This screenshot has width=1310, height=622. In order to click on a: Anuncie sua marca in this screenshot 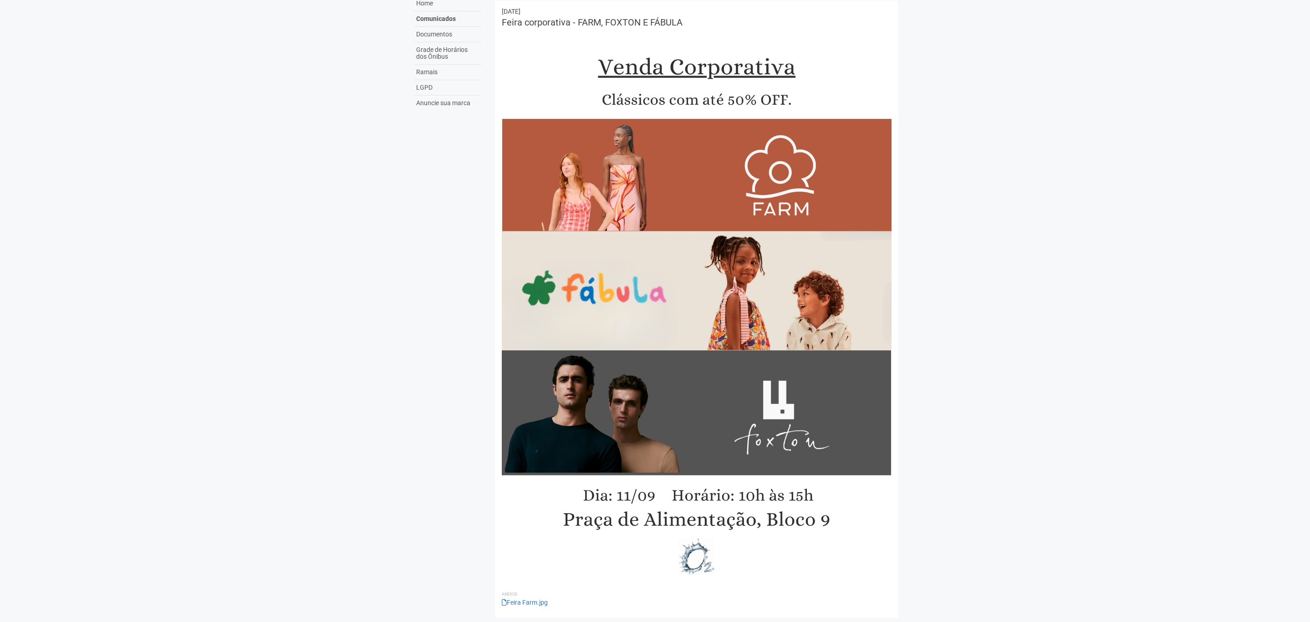, I will do `click(448, 103)`.